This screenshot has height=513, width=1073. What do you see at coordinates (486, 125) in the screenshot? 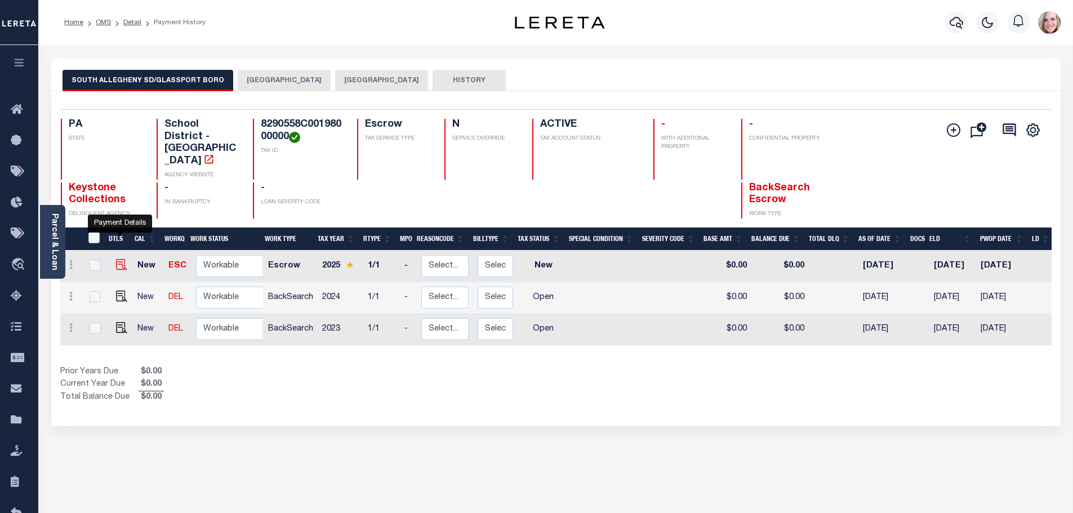
I see `h4: N` at bounding box center [486, 125].